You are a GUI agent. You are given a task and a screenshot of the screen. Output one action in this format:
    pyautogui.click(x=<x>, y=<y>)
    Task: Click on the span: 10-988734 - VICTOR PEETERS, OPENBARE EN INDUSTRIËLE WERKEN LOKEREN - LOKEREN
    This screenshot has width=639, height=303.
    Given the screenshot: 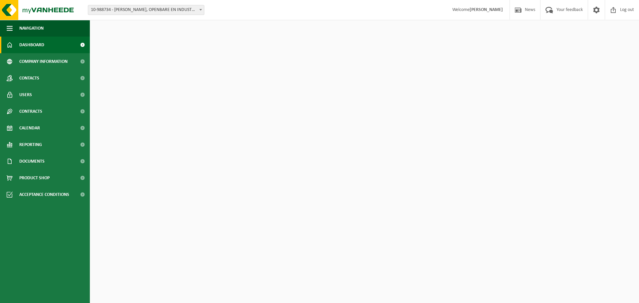 What is the action you would take?
    pyautogui.click(x=146, y=10)
    